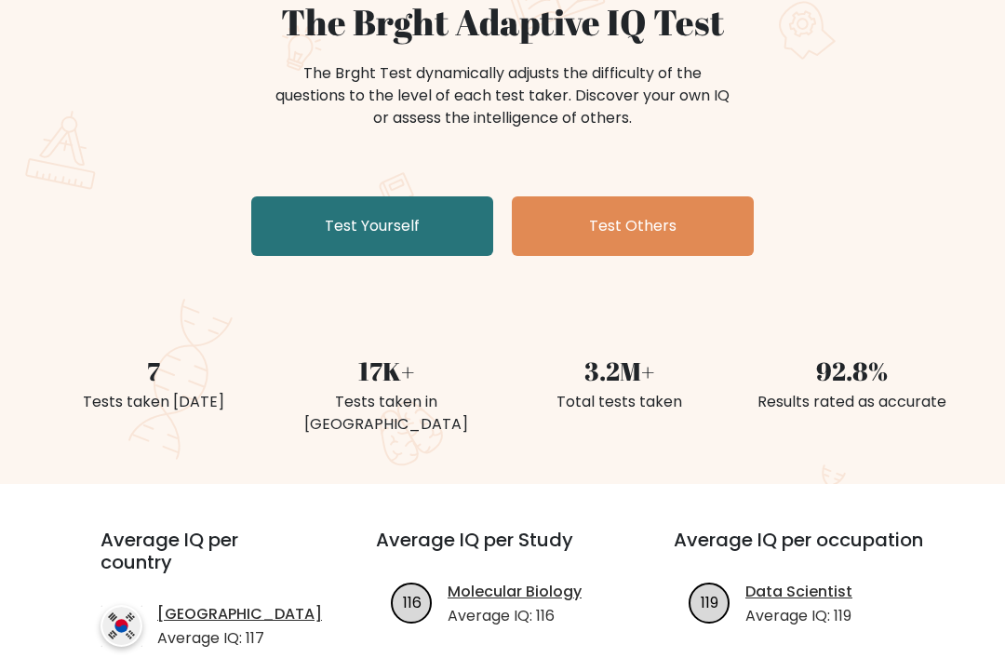 Image resolution: width=1005 pixels, height=658 pixels. Describe the element at coordinates (503, 22) in the screenshot. I see `h1: The Brght Adaptive IQ Test` at that location.